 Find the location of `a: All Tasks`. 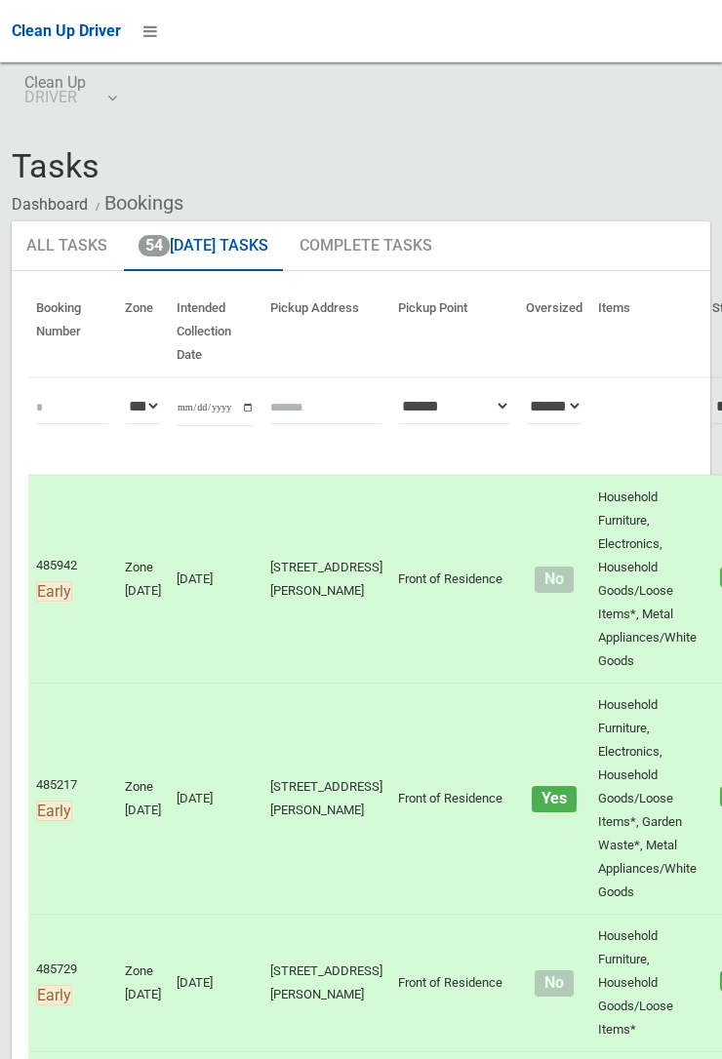

a: All Tasks is located at coordinates (66, 247).